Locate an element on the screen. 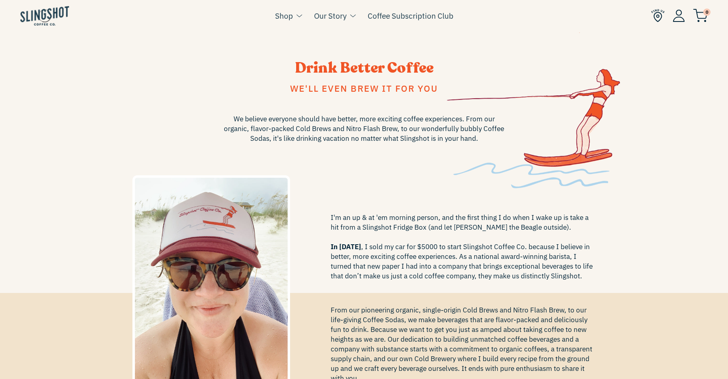 This screenshot has height=379, width=728. a: Shop is located at coordinates (284, 16).